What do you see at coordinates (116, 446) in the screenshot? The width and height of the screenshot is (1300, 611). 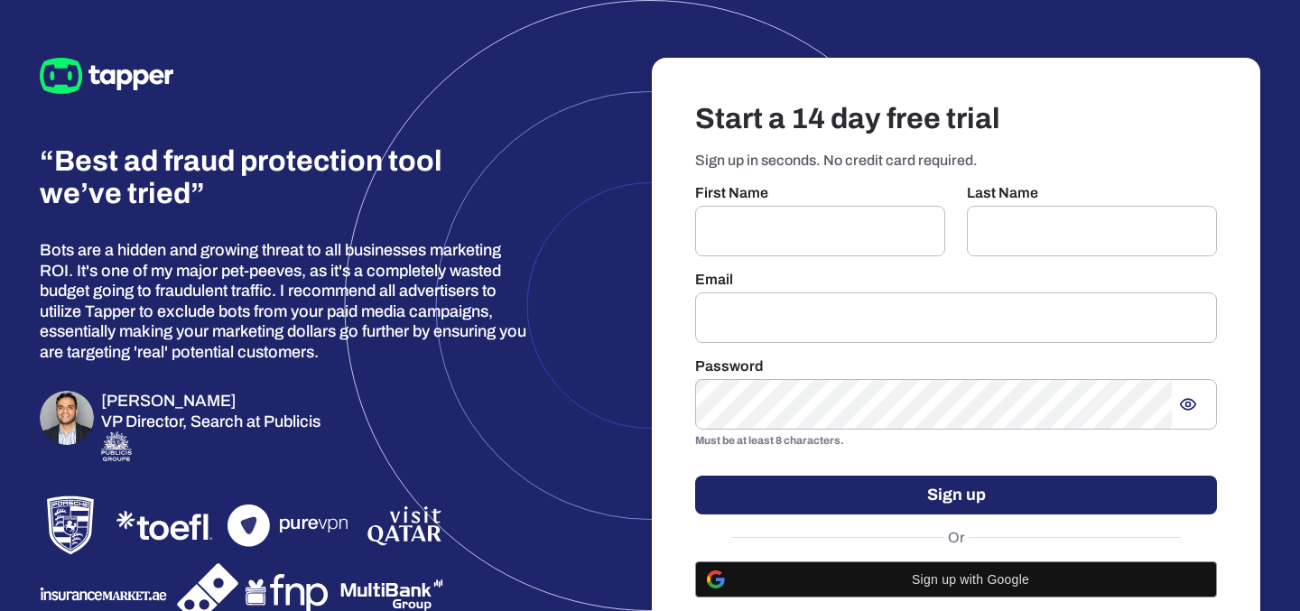 I see `img: Publicis` at bounding box center [116, 446].